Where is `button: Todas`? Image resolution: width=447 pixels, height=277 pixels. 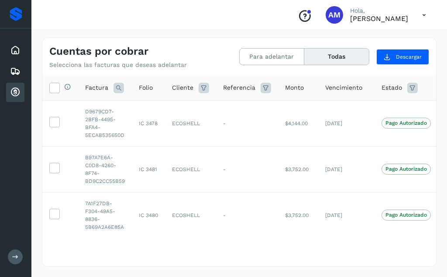 button: Todas is located at coordinates (337, 56).